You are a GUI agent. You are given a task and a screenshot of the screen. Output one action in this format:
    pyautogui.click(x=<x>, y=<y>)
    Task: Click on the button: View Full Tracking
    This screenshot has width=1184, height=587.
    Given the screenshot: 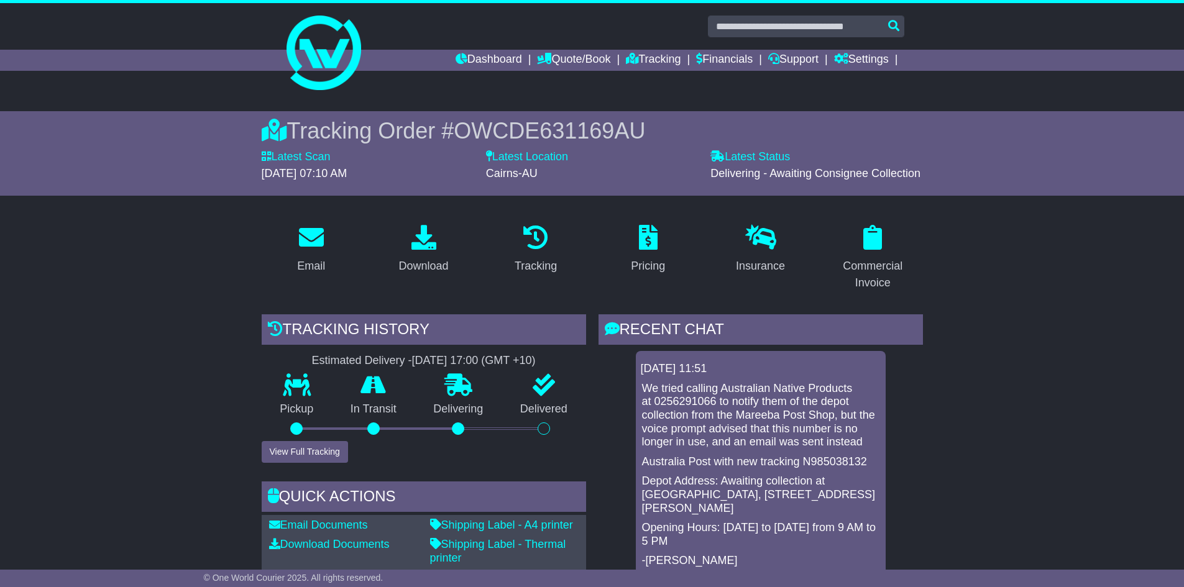 What is the action you would take?
    pyautogui.click(x=304, y=452)
    